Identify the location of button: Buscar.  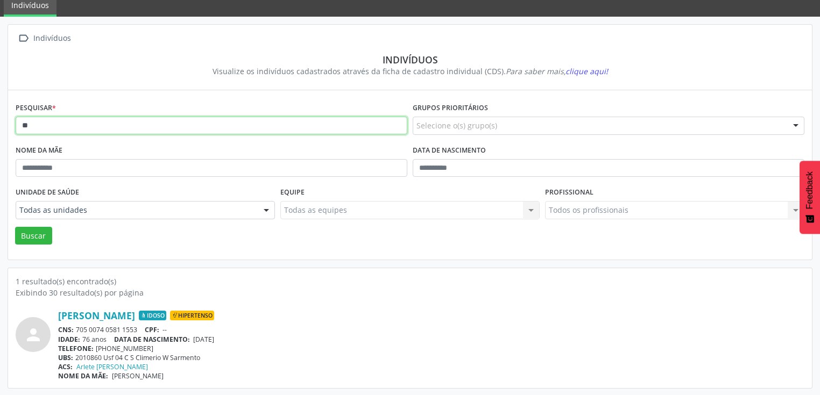
(33, 236).